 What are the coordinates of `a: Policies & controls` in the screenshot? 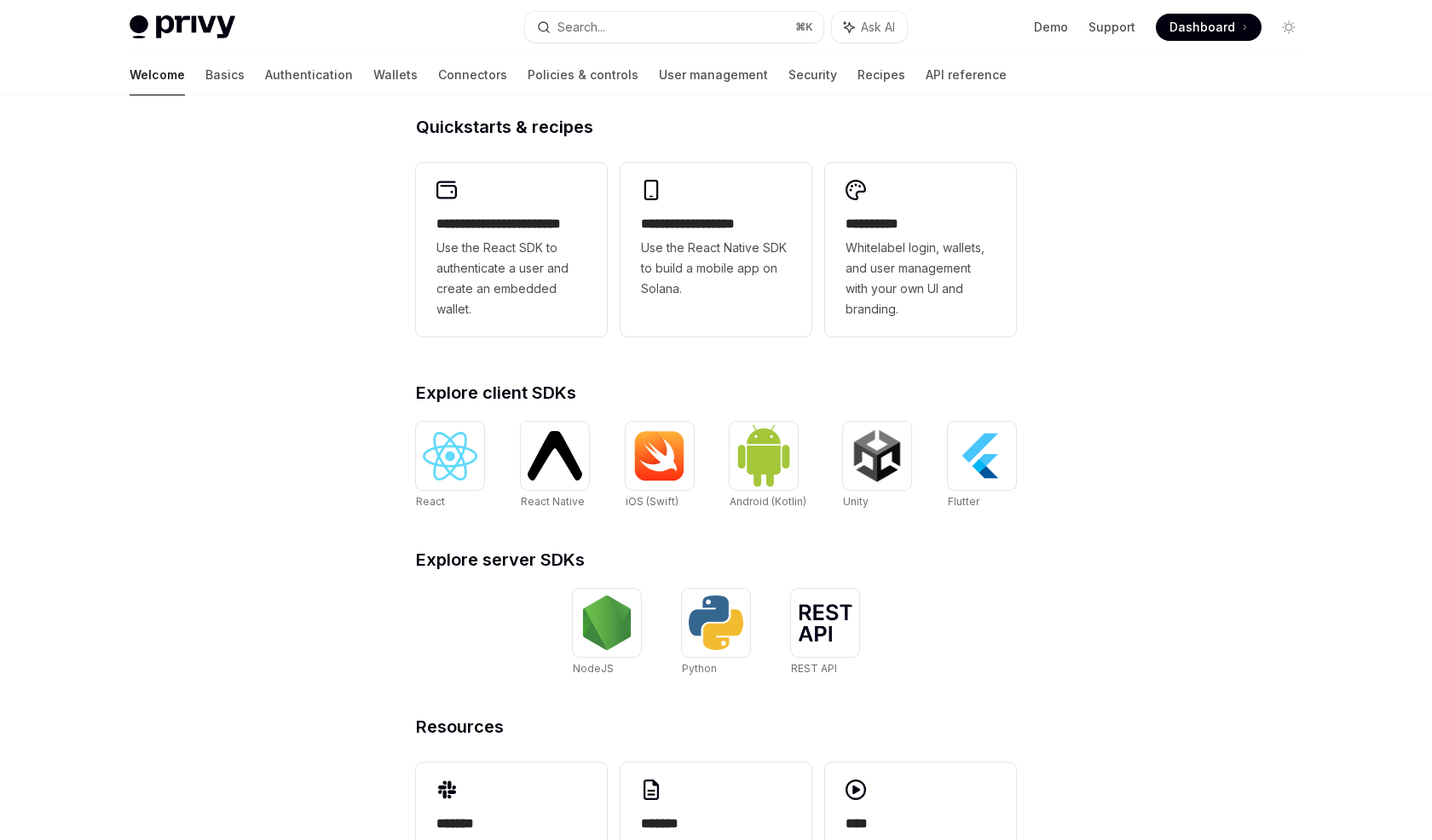 It's located at (583, 75).